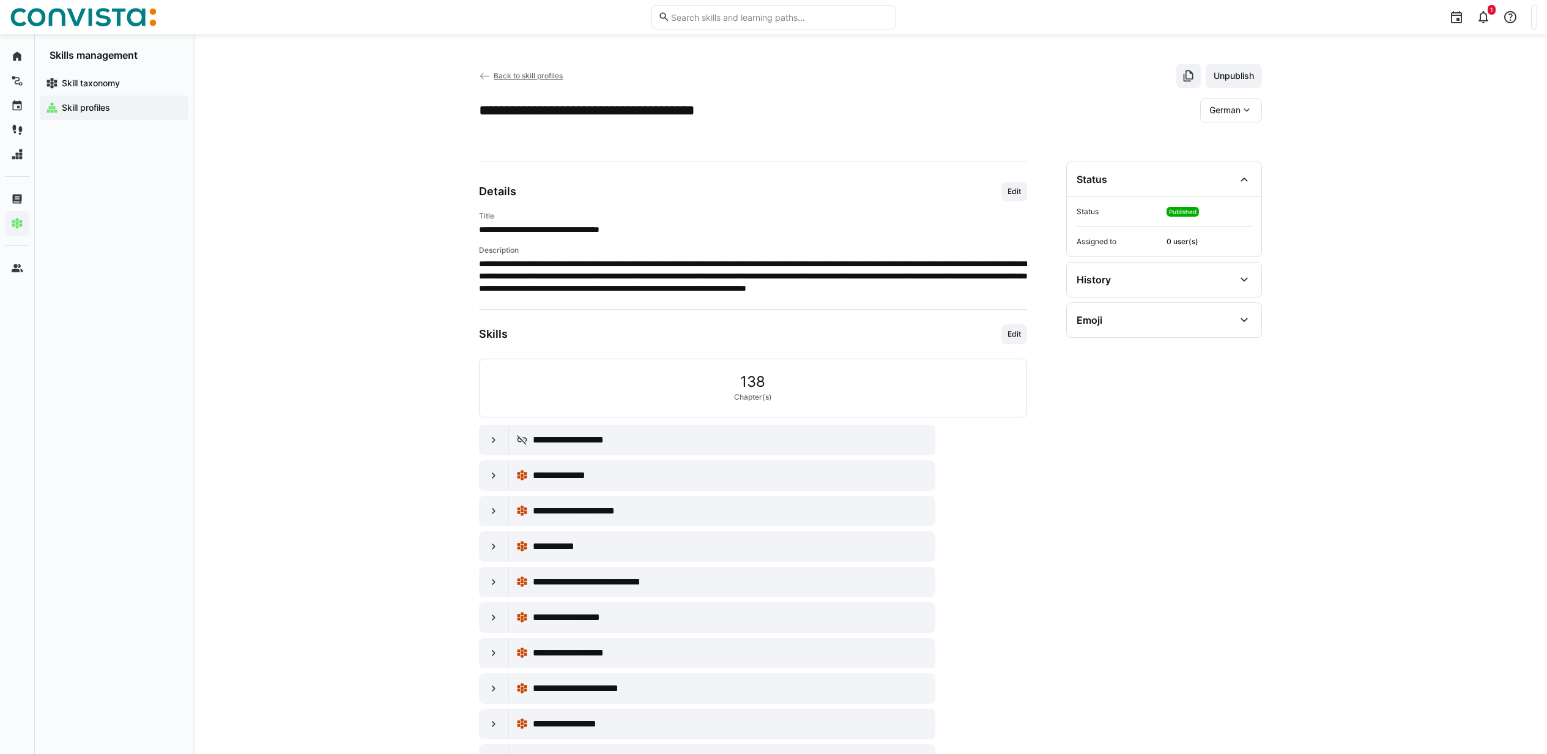 This screenshot has height=754, width=1547. Describe the element at coordinates (753, 250) in the screenshot. I see `h4: Description` at that location.